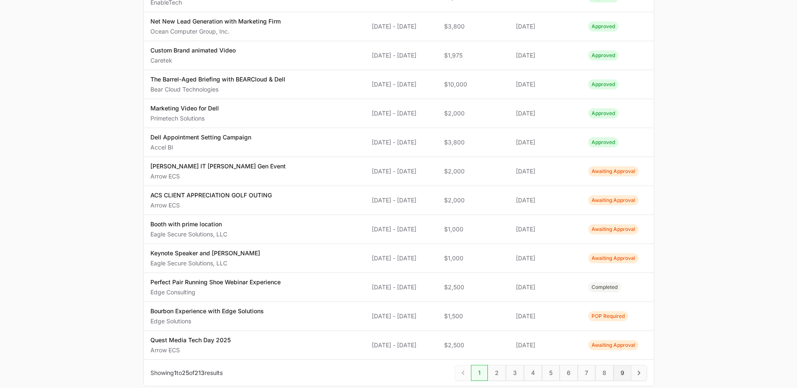  I want to click on p: Edge Solutions, so click(207, 321).